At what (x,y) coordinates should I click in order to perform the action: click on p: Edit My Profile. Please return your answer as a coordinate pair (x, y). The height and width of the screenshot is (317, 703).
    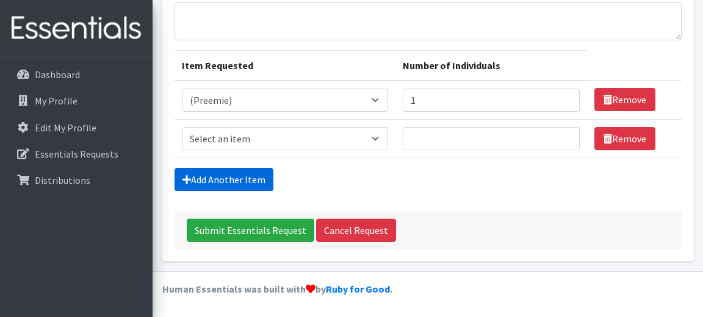
    Looking at the image, I should click on (65, 128).